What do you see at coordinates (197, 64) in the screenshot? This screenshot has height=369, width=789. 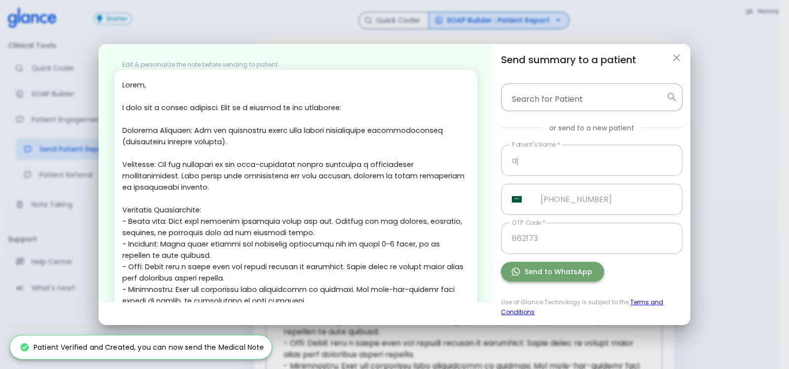 I see `span: Edit & personalize the note before sending to patient.` at bounding box center [197, 64].